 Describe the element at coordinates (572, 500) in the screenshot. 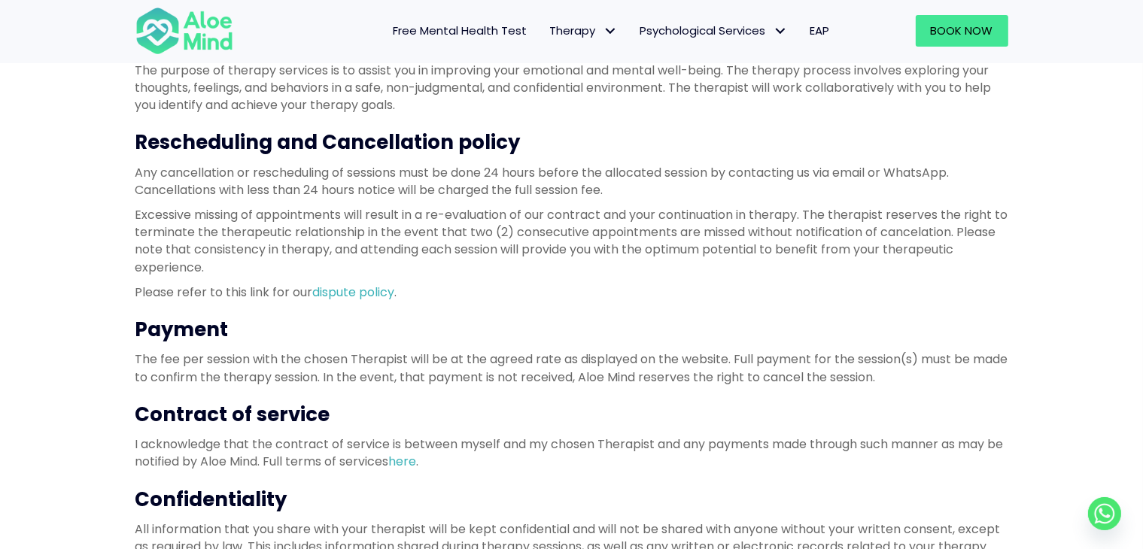

I see `h3: Confidentiality` at that location.